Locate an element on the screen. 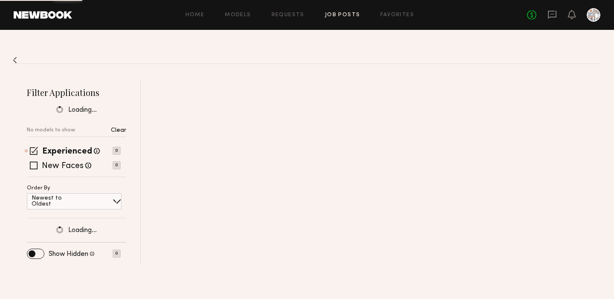  p: Newest to Oldest is located at coordinates (57, 201).